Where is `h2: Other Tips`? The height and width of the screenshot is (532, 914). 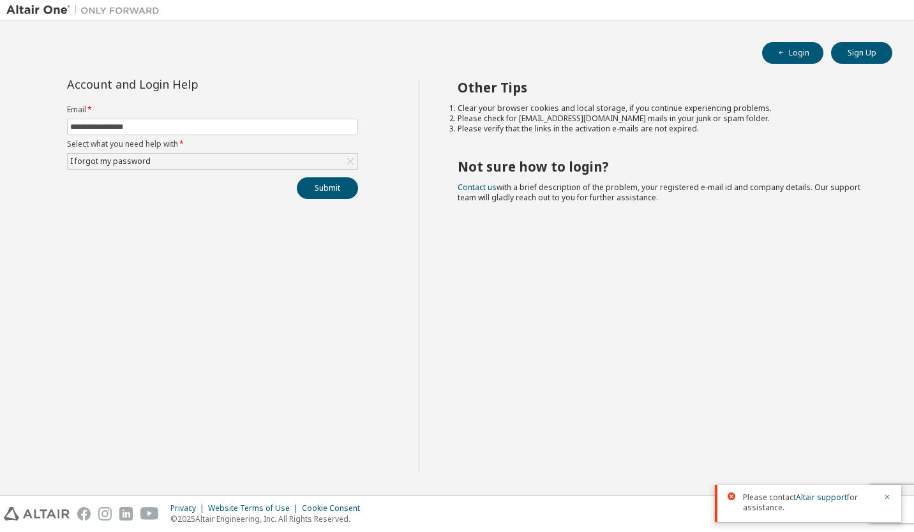 h2: Other Tips is located at coordinates (664, 87).